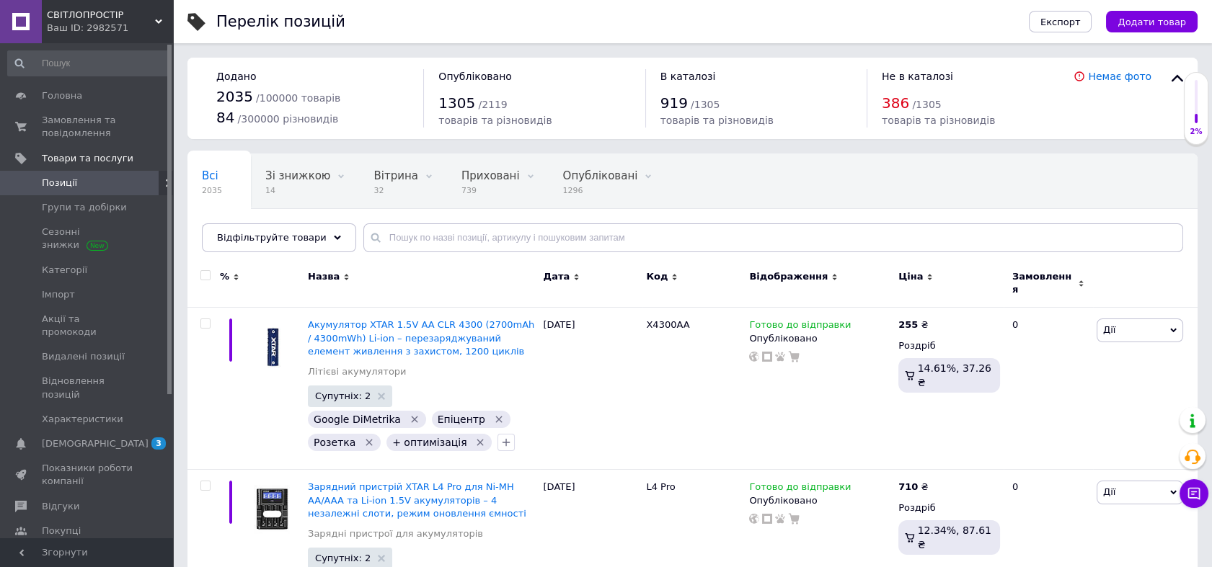 The image size is (1212, 567). What do you see at coordinates (334, 443) in the screenshot?
I see `span: Розетка` at bounding box center [334, 443].